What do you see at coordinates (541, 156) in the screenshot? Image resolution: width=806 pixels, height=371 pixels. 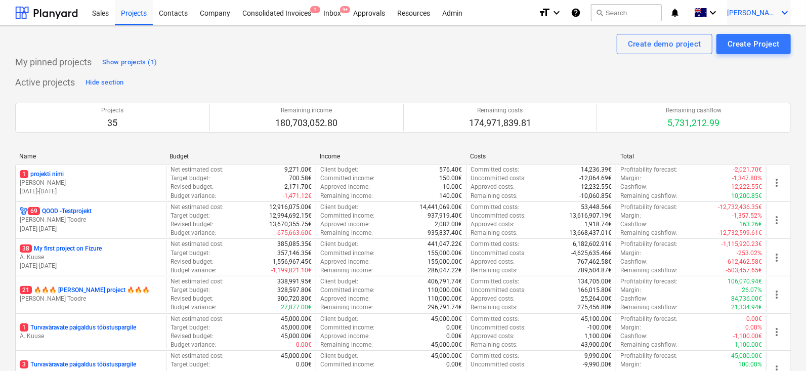 I see `div: Costs` at bounding box center [541, 156].